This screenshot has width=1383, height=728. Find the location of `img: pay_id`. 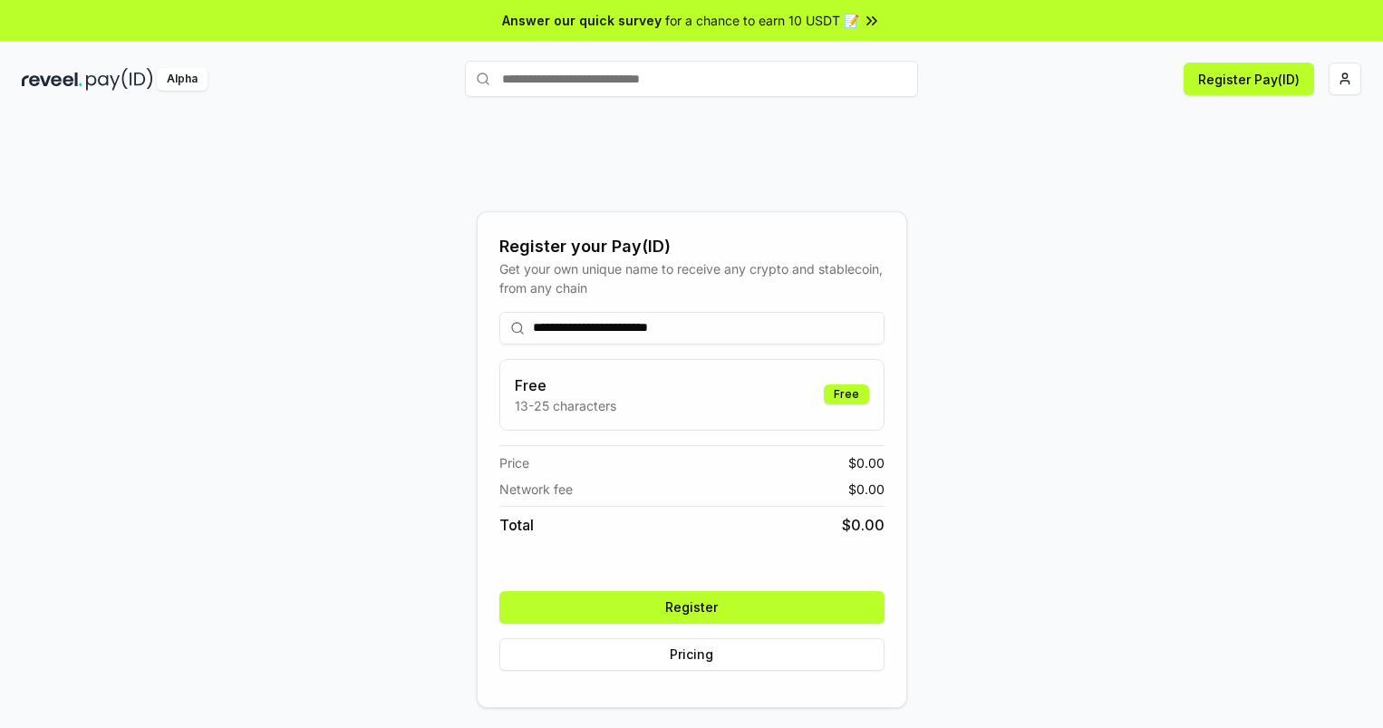

img: pay_id is located at coordinates (120, 79).